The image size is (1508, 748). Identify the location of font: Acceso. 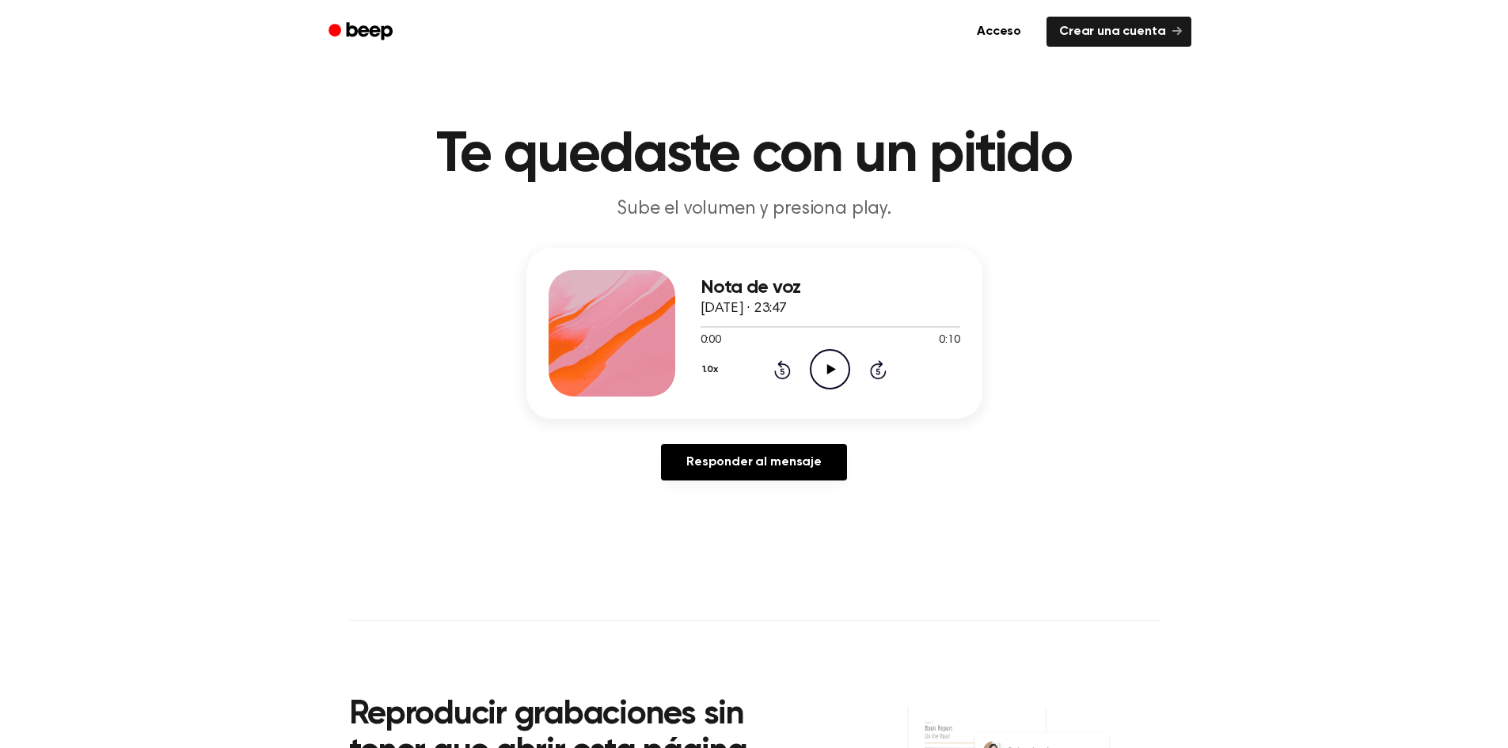
(999, 32).